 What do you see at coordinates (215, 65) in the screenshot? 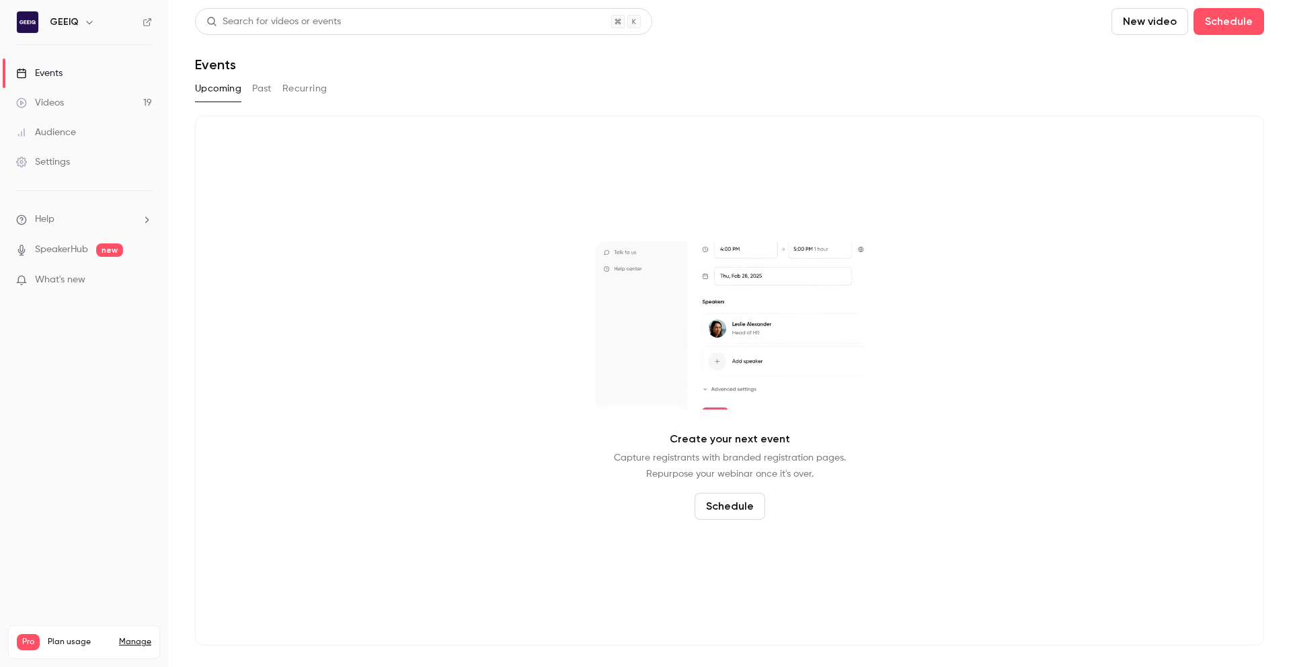
I see `h1: Events` at bounding box center [215, 65].